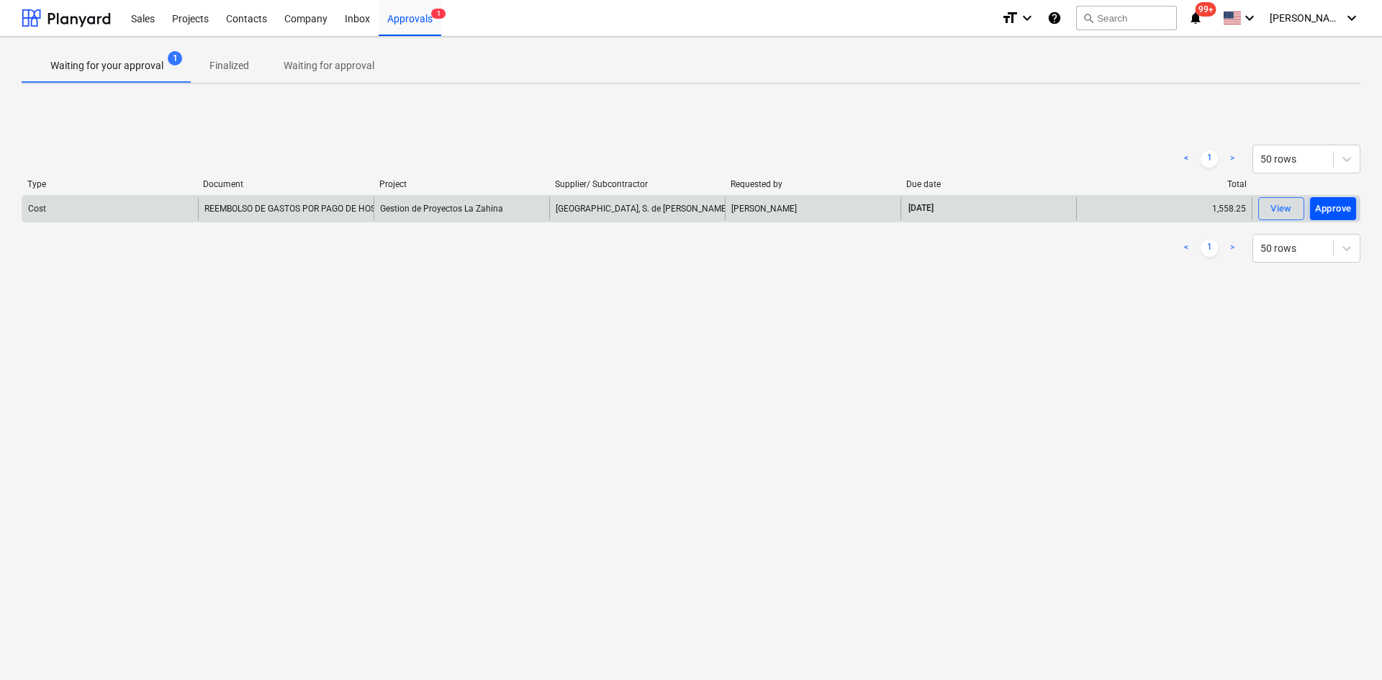 This screenshot has width=1382, height=680. What do you see at coordinates (1196, 18) in the screenshot?
I see `i: notifications` at bounding box center [1196, 18].